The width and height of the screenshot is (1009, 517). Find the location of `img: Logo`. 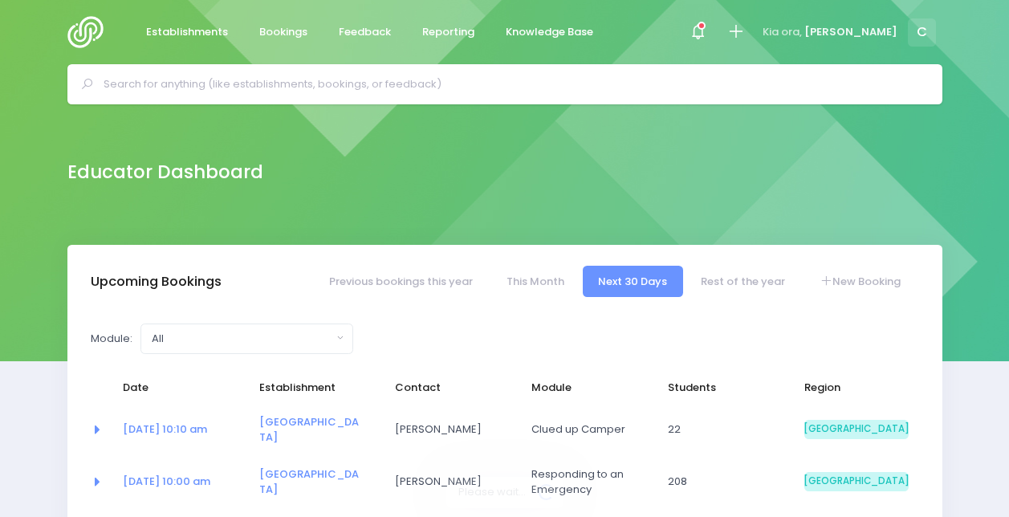

img: Logo is located at coordinates (90, 32).